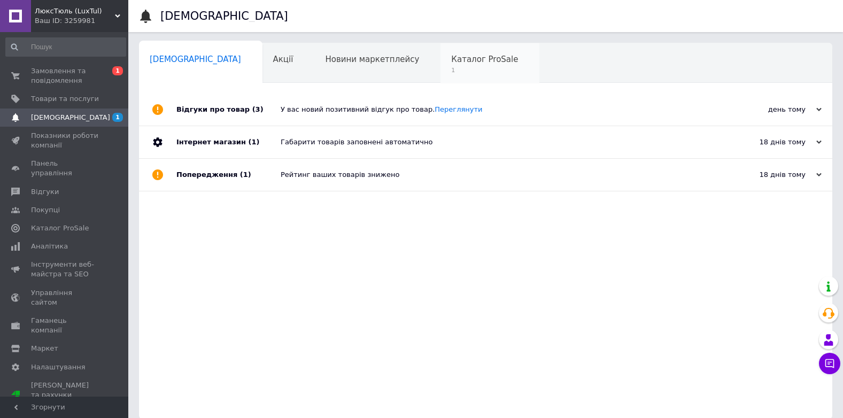 This screenshot has height=418, width=843. Describe the element at coordinates (66, 47) in the screenshot. I see `input: Пошук` at that location.